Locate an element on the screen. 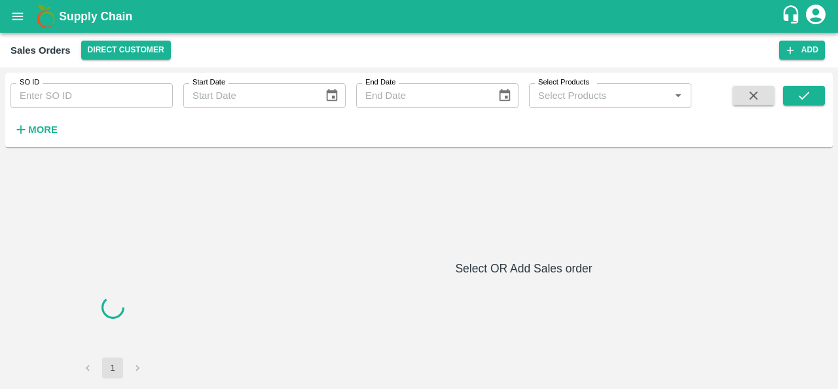  input: Select Products is located at coordinates (599, 96).